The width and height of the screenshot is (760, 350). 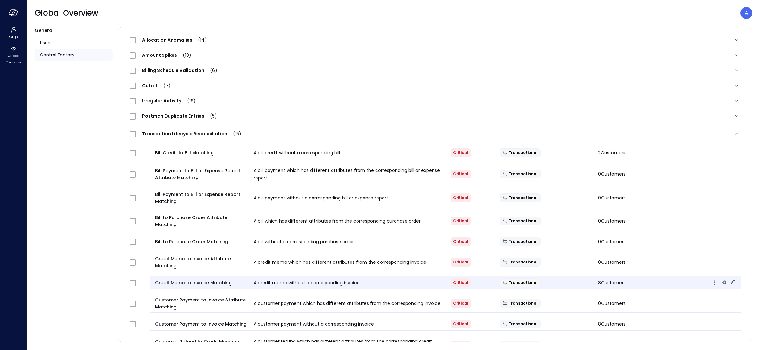 I want to click on span: A credit memo without a corresponding invoice, so click(x=307, y=282).